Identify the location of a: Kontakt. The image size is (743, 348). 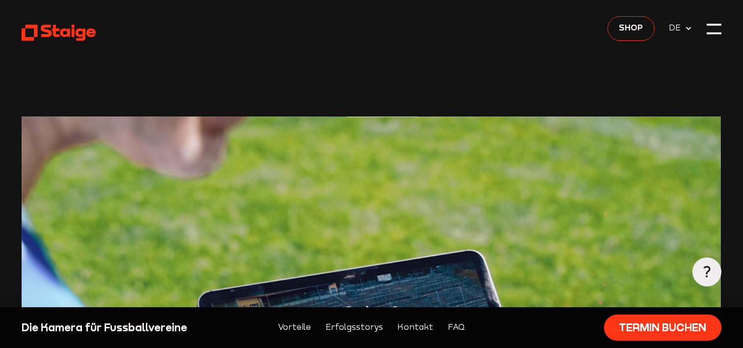
(415, 327).